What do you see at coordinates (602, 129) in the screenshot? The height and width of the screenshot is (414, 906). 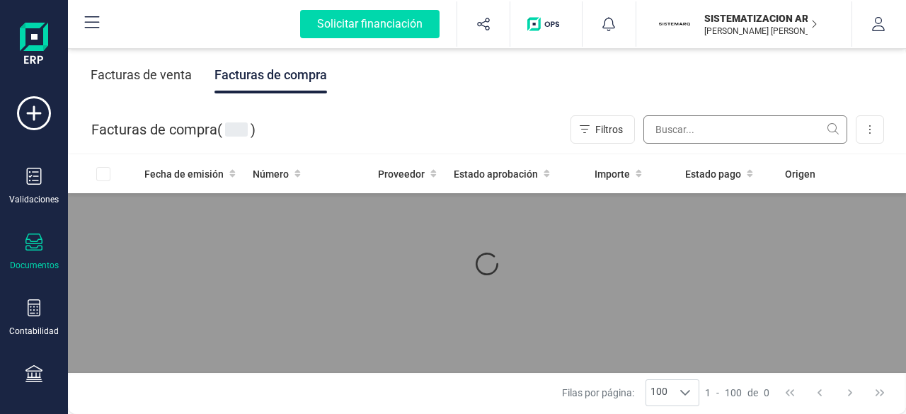 I see `button: Filtros` at bounding box center [602, 129].